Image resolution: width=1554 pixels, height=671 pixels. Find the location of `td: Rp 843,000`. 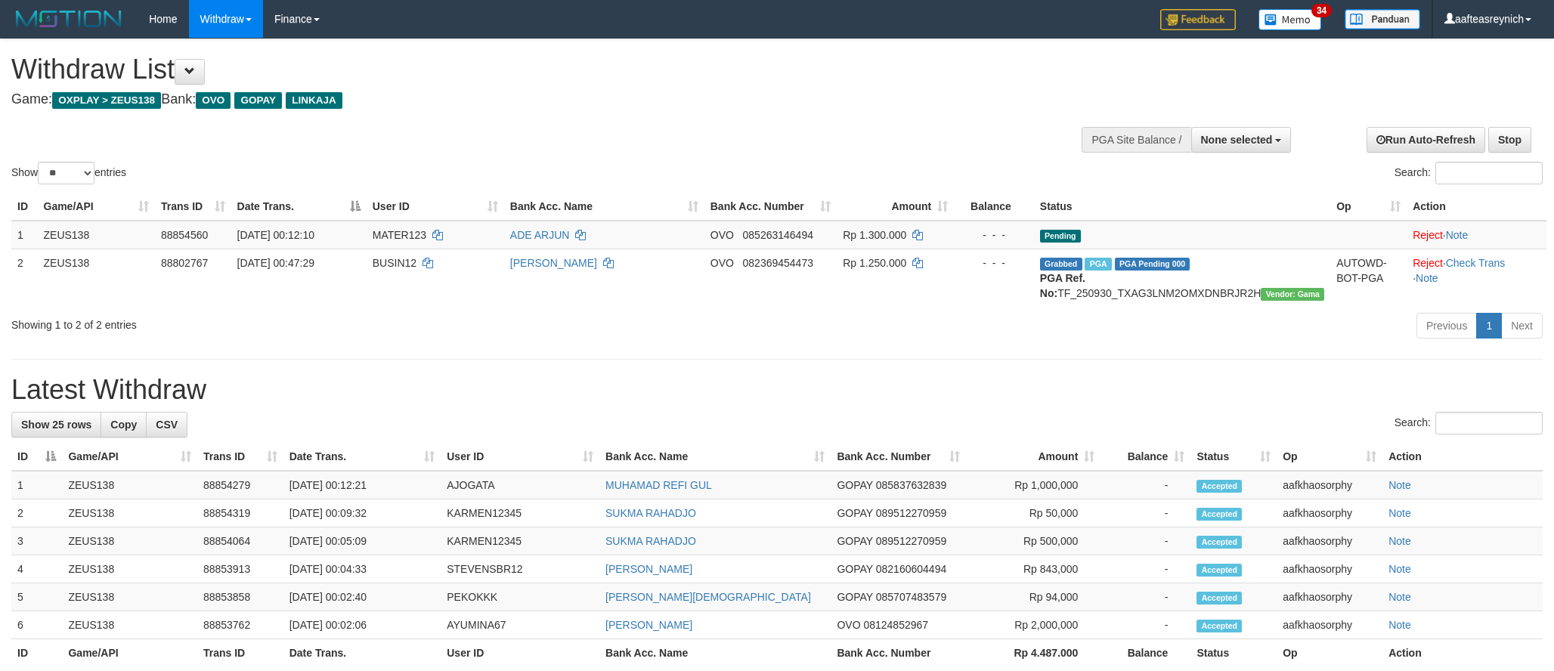

td: Rp 843,000 is located at coordinates (1033, 569).